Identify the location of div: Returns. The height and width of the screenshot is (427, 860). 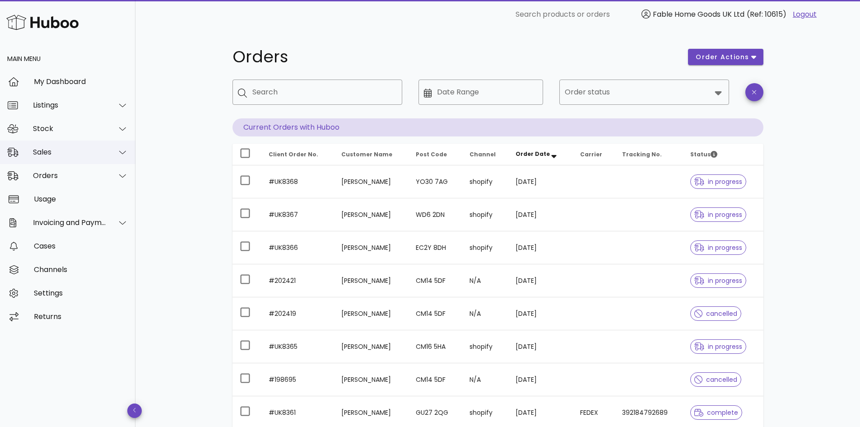
(81, 316).